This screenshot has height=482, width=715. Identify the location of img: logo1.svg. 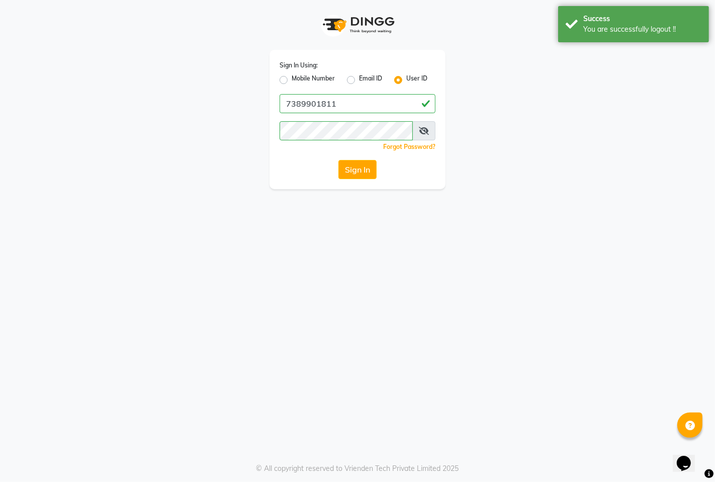
(357, 25).